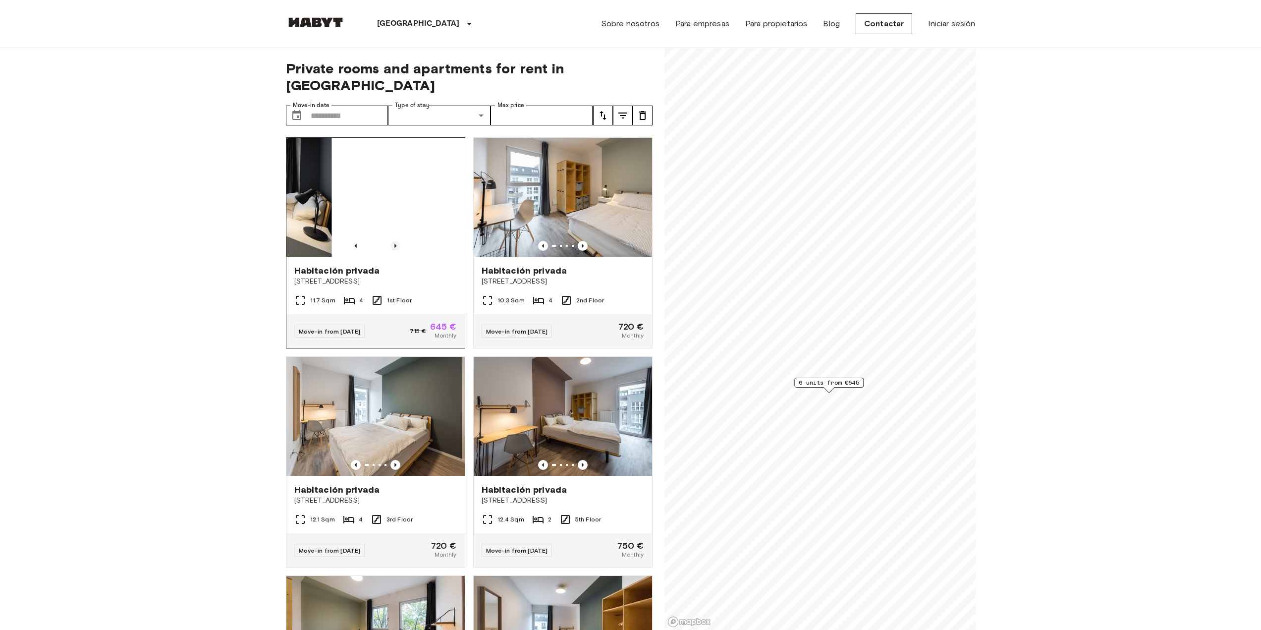  Describe the element at coordinates (630, 24) in the screenshot. I see `a: Sobre nosotros` at that location.